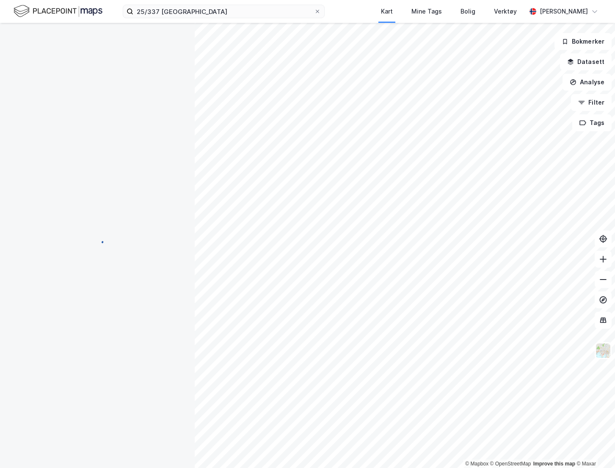 Image resolution: width=615 pixels, height=468 pixels. What do you see at coordinates (583, 41) in the screenshot?
I see `button: Bokmerker` at bounding box center [583, 41].